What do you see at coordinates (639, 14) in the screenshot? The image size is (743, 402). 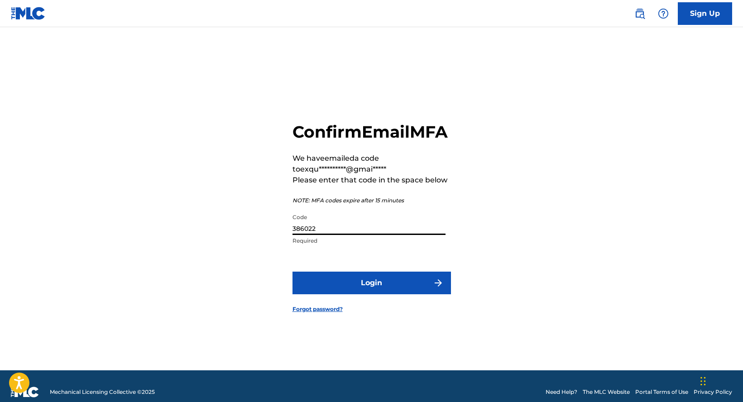 I see `a: Public Search` at bounding box center [639, 14].